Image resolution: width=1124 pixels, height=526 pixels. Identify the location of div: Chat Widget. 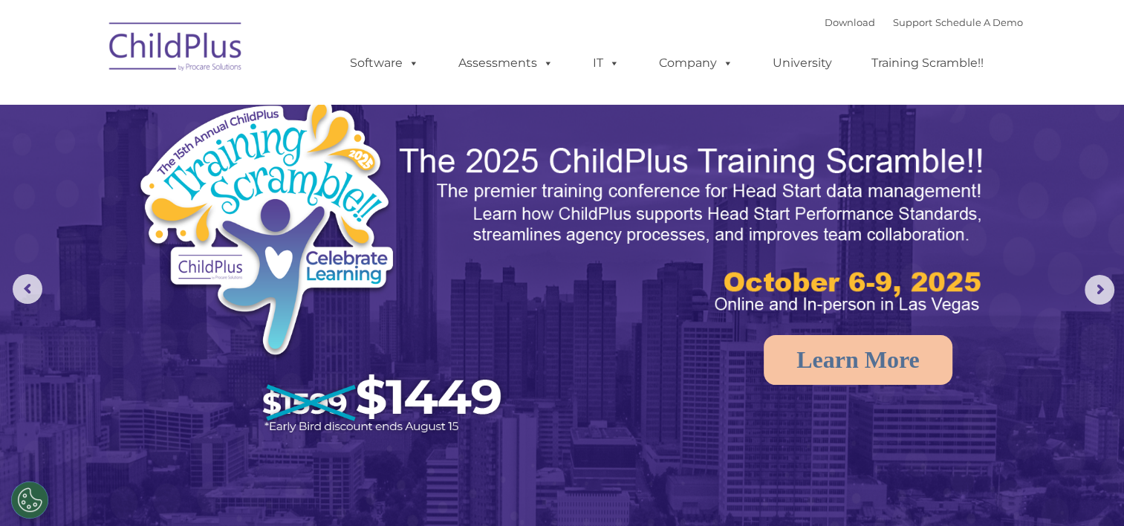
(1087, 490).